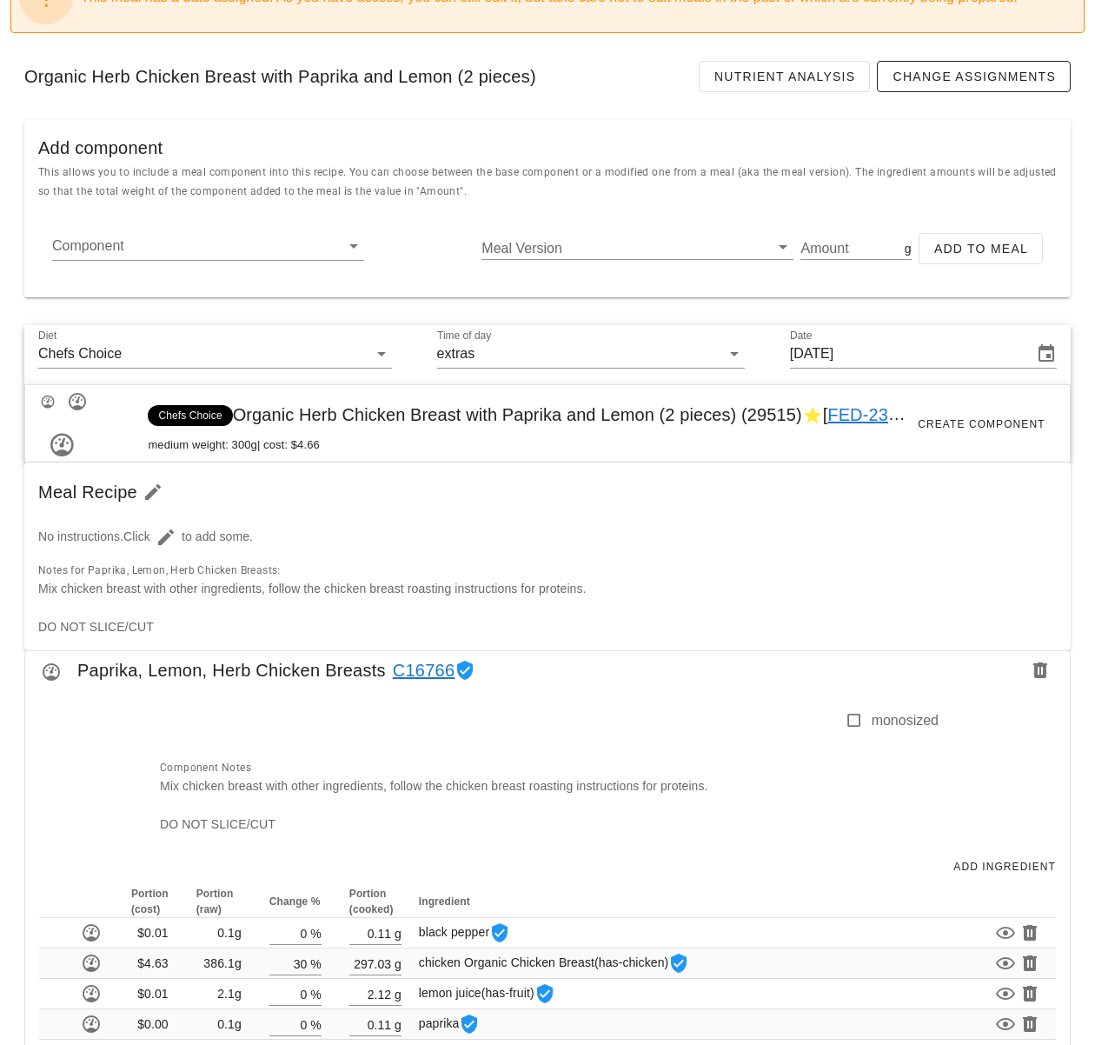 The width and height of the screenshot is (1095, 1045). Describe the element at coordinates (456, 354) in the screenshot. I see `div: extras` at that location.